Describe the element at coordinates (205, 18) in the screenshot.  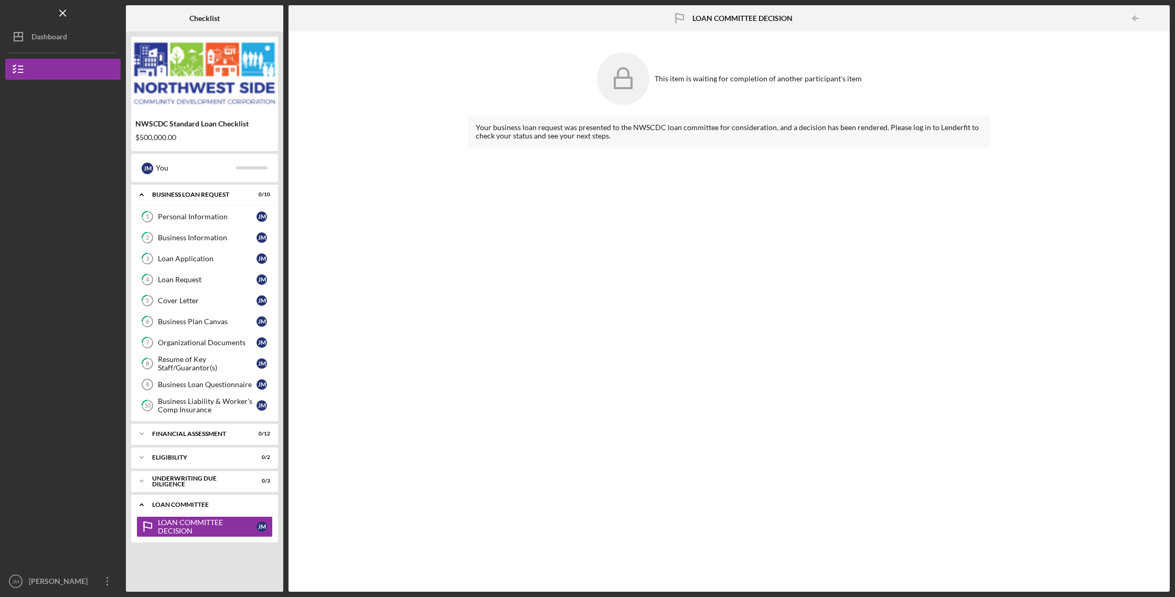
I see `b: Checklist` at that location.